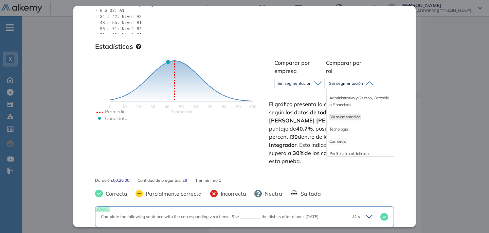 Image resolution: width=489 pixels, height=233 pixels. What do you see at coordinates (331, 133) in the screenshot?
I see `span: El gráfico presenta la distribución de puntajes según los datos . obtuvo un puntaje de , posicion...` at bounding box center [331, 133].